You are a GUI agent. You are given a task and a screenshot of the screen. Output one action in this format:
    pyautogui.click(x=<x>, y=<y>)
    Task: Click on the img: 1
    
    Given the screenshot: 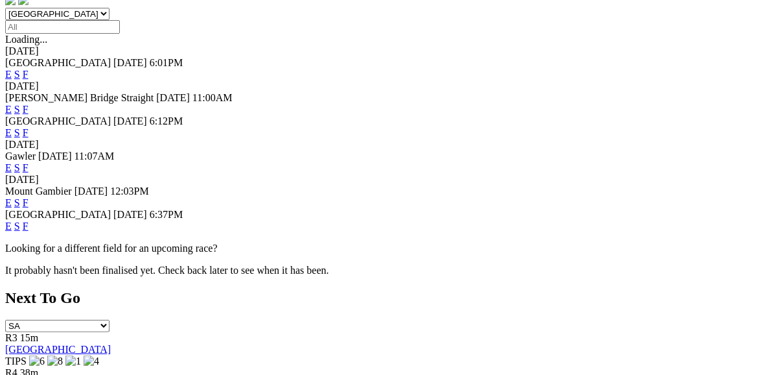 What is the action you would take?
    pyautogui.click(x=73, y=361)
    